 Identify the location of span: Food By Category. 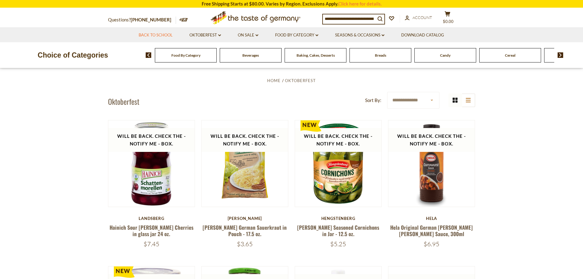
(186, 55).